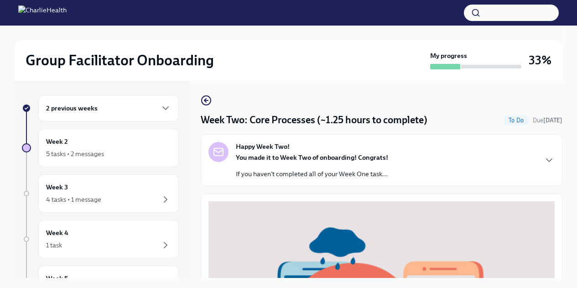  I want to click on div: 1 task, so click(54, 245).